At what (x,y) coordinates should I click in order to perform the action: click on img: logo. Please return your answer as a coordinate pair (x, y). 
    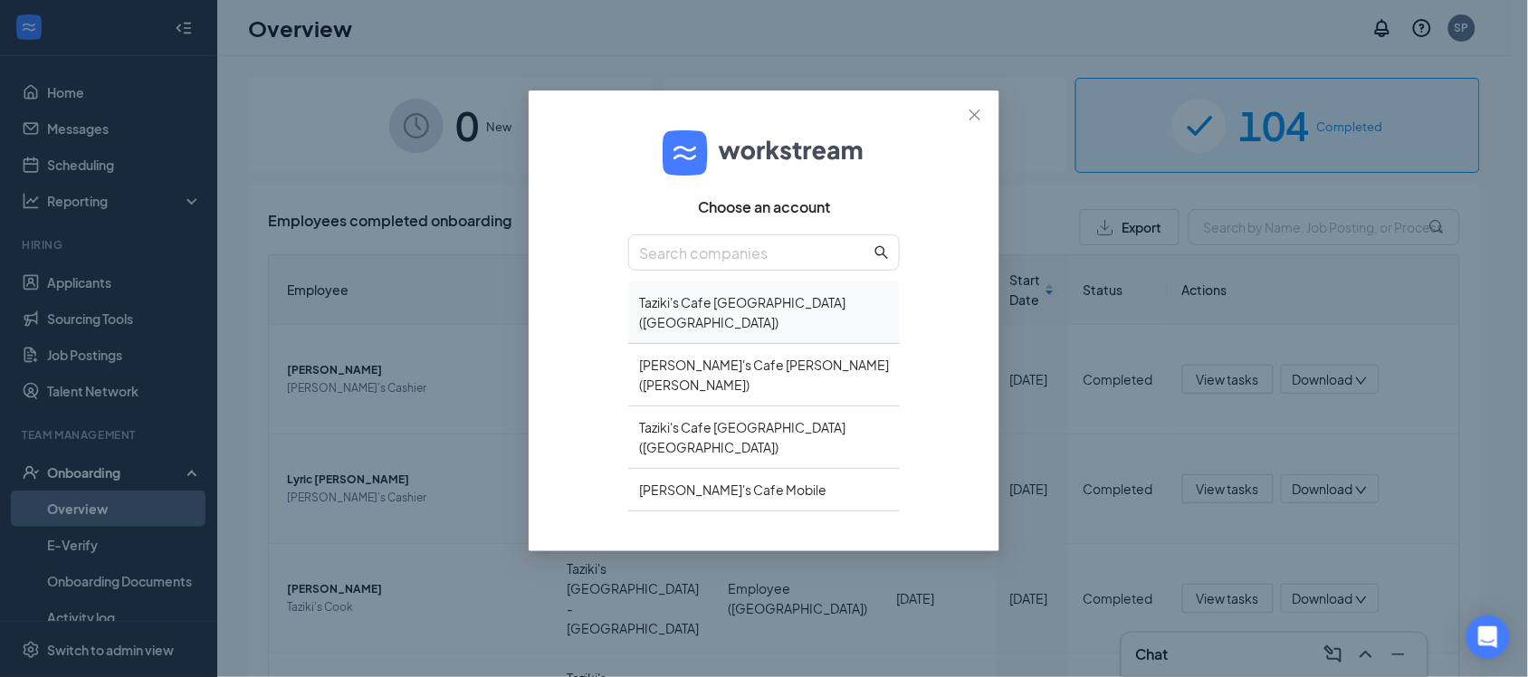
    Looking at the image, I should click on (764, 153).